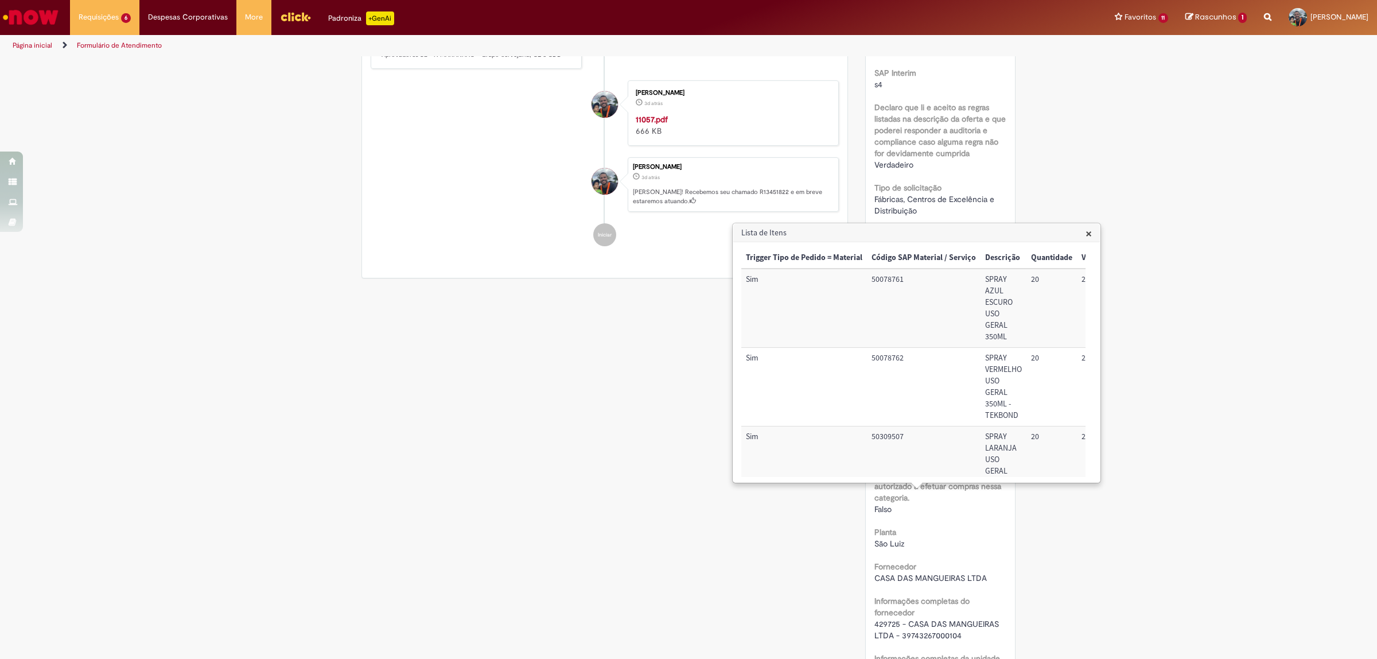  What do you see at coordinates (1164, 18) in the screenshot?
I see `span: 11` at bounding box center [1164, 18].